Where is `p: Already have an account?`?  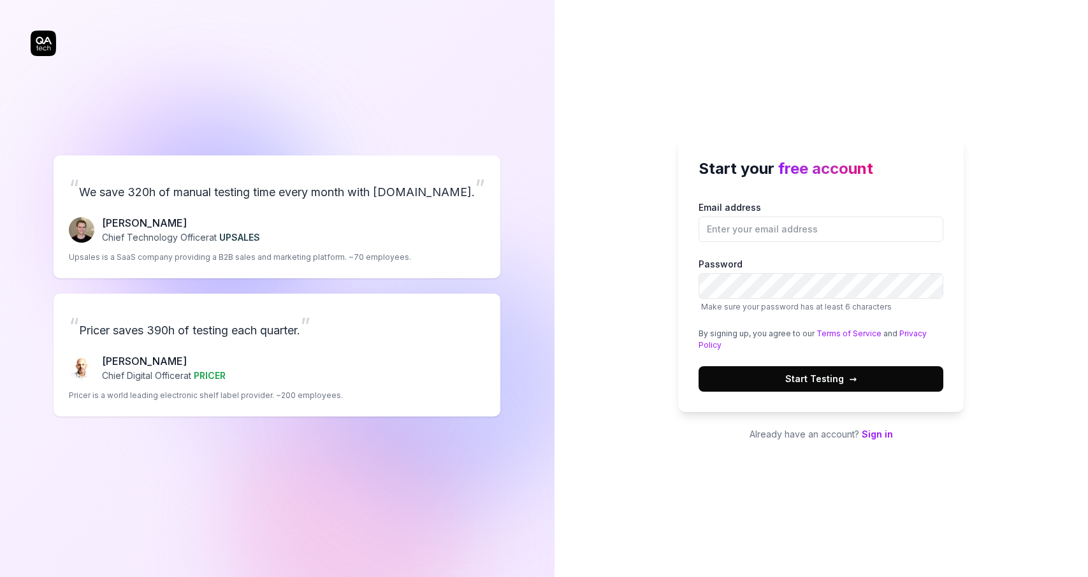
p: Already have an account? is located at coordinates (821, 434).